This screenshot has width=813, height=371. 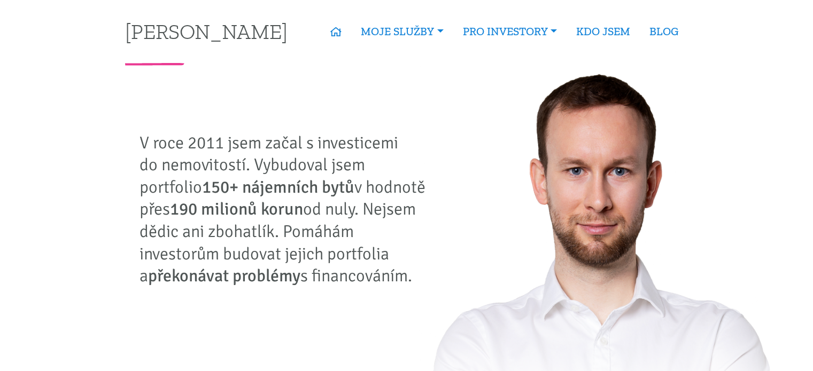 I want to click on strong: překonávat problémy, so click(x=224, y=276).